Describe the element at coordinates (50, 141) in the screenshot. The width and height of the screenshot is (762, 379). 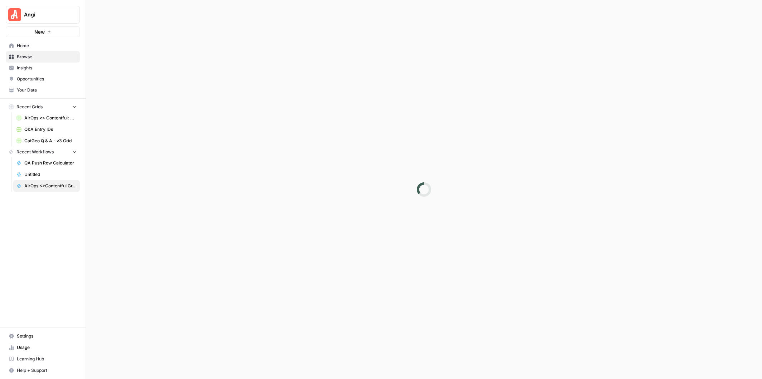
I see `span: CatGeo Q & A - v3 Grid` at that location.